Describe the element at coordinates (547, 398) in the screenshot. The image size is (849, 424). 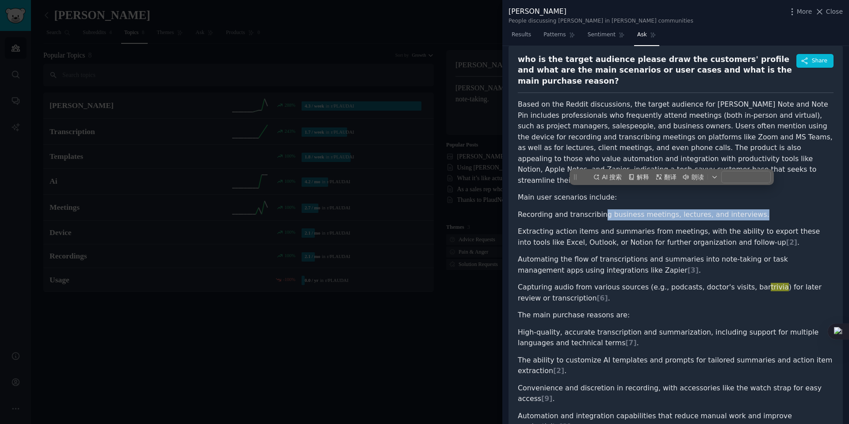
I see `span: [ 9 ]` at that location.